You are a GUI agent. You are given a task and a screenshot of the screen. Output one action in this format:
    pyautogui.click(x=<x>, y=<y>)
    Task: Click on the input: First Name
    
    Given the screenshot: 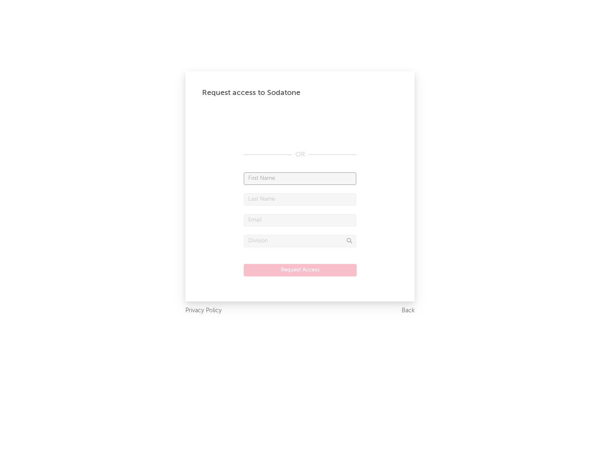 What is the action you would take?
    pyautogui.click(x=300, y=179)
    